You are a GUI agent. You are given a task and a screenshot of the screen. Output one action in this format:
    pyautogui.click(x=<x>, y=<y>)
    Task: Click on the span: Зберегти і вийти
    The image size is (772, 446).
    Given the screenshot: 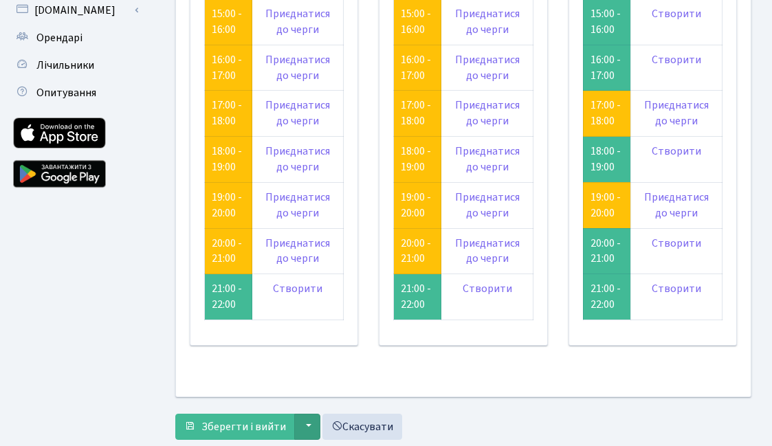 What is the action you would take?
    pyautogui.click(x=243, y=427)
    